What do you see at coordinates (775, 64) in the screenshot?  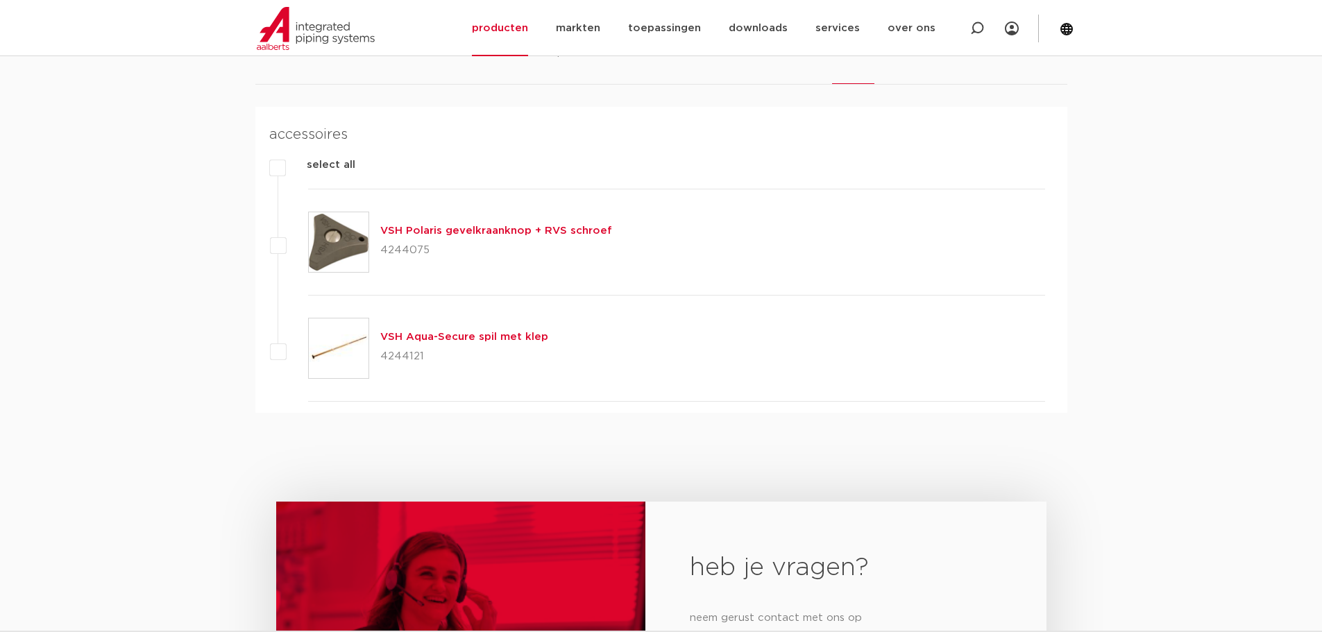 I see `li: ETIM` at bounding box center [775, 64].